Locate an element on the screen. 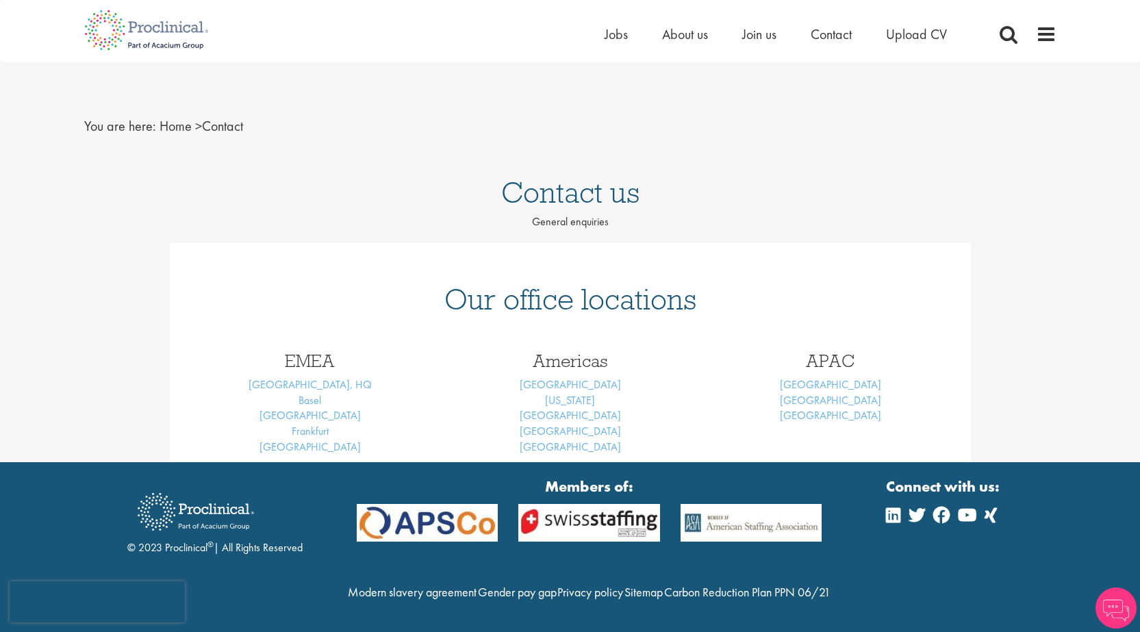 Image resolution: width=1140 pixels, height=632 pixels. h3: EMEA is located at coordinates (310, 361).